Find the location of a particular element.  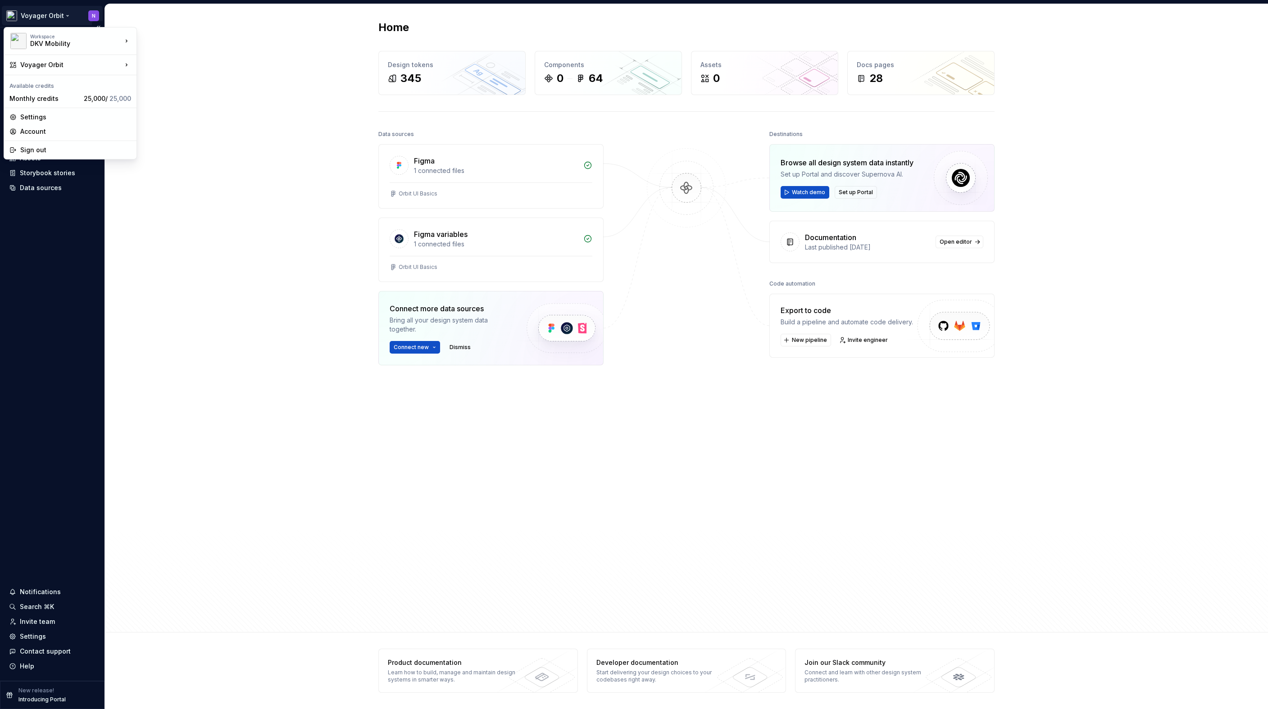

img: e5527c48-e7d1-4d25-8110-9641689f5e10.png is located at coordinates (18, 41).